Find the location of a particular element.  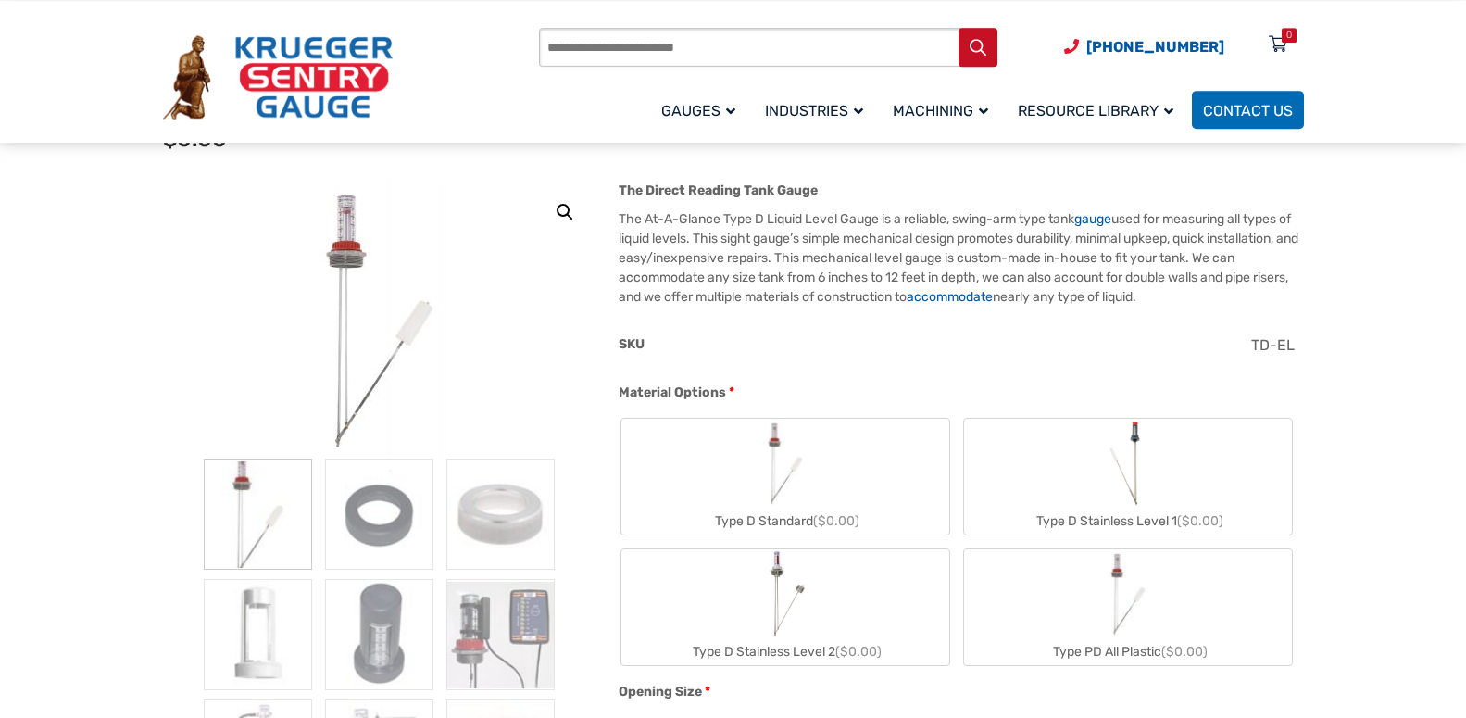

div: Type D Standard is located at coordinates (785, 520).